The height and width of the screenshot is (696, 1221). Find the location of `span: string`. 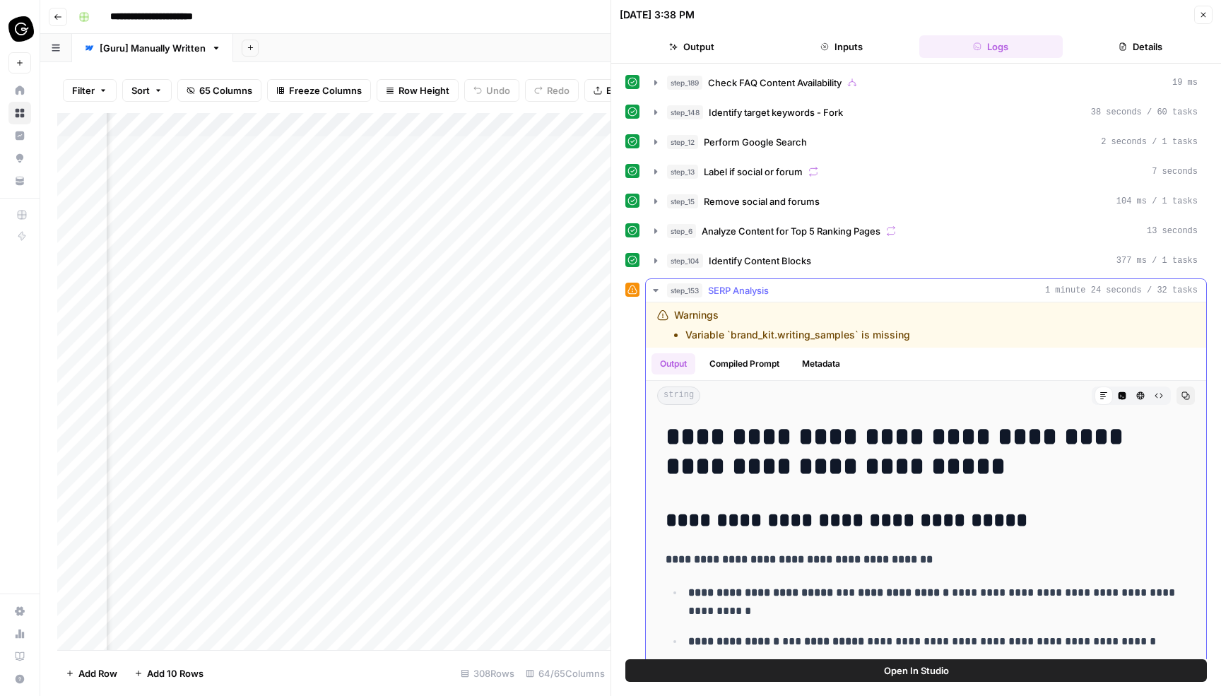

span: string is located at coordinates (678, 396).